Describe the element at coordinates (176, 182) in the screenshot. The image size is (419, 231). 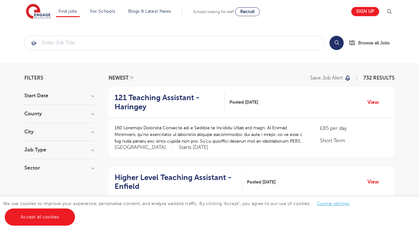
I see `h2: Higher Level Teaching Assistant - Enfield` at that location.